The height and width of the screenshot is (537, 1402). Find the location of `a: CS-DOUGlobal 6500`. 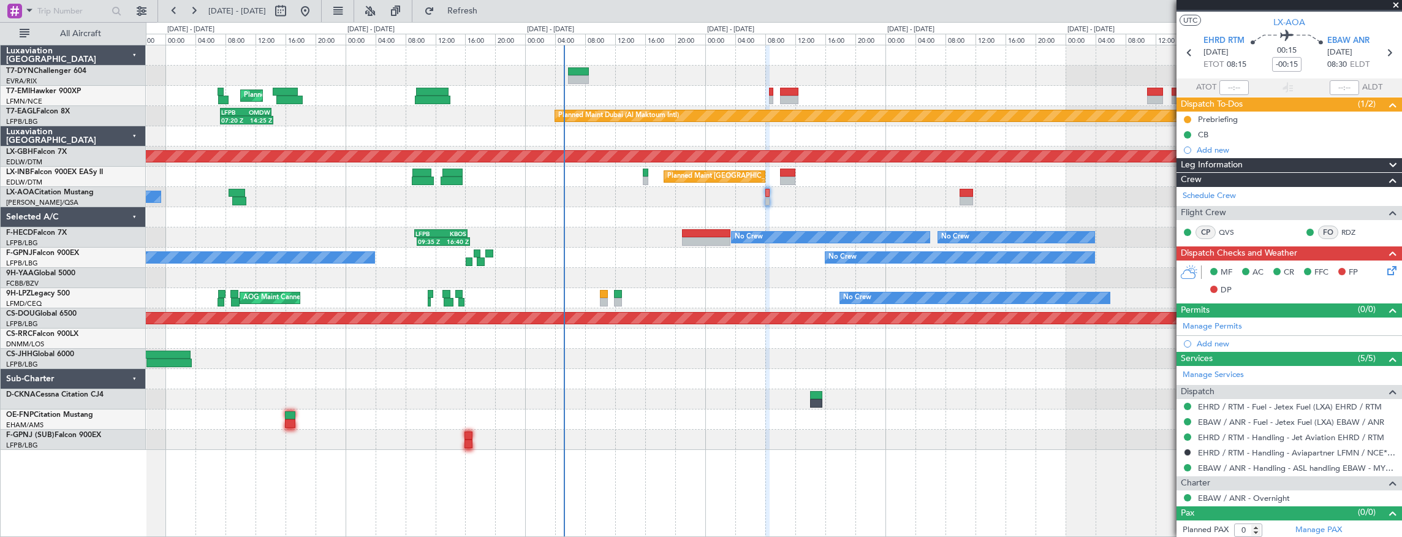

a: CS-DOUGlobal 6500 is located at coordinates (41, 314).